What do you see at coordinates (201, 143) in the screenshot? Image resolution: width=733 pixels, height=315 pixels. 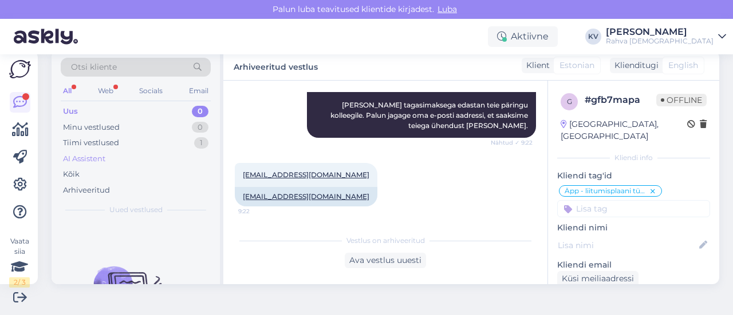 I see `div: 1` at bounding box center [201, 143].